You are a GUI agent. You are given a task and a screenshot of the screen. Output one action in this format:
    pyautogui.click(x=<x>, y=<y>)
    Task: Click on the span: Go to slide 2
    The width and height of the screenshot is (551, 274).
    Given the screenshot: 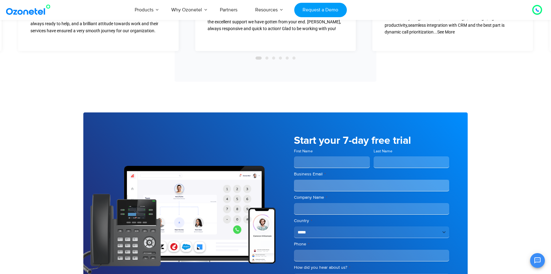 What is the action you would take?
    pyautogui.click(x=267, y=58)
    